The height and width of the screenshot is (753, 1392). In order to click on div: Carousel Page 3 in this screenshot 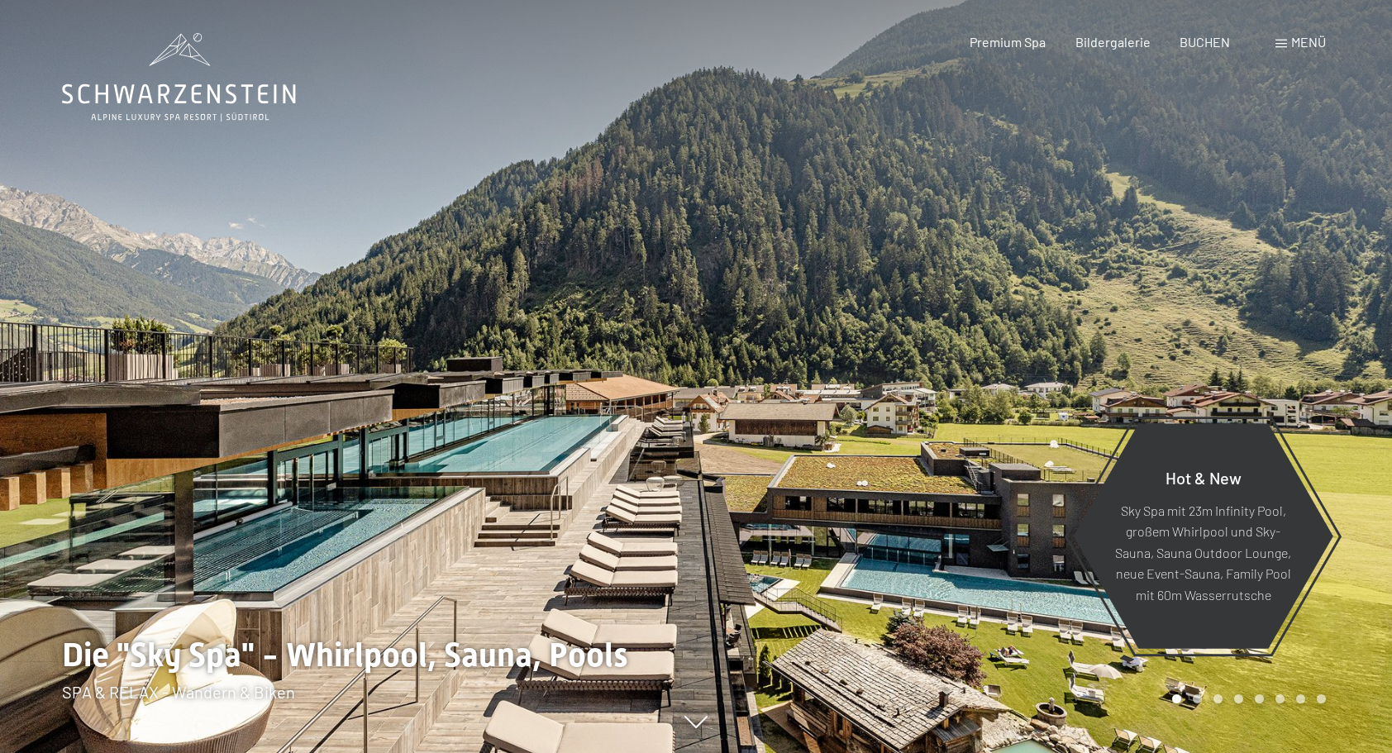, I will do `click(1217, 698)`.